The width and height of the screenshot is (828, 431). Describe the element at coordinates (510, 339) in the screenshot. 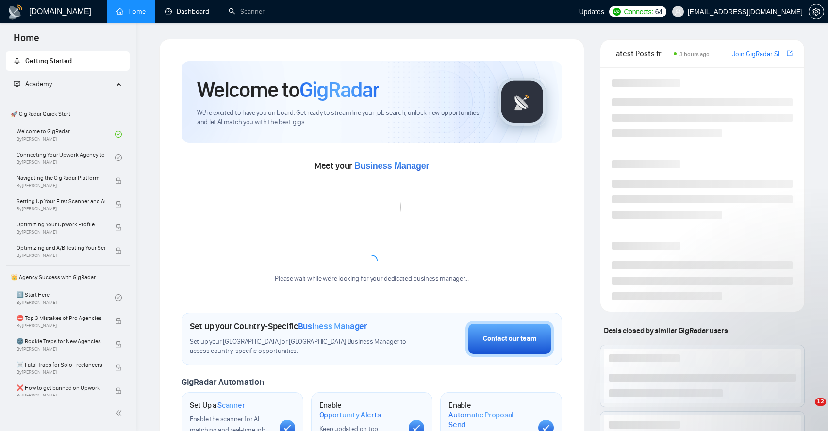

I see `button: Contact our team` at that location.